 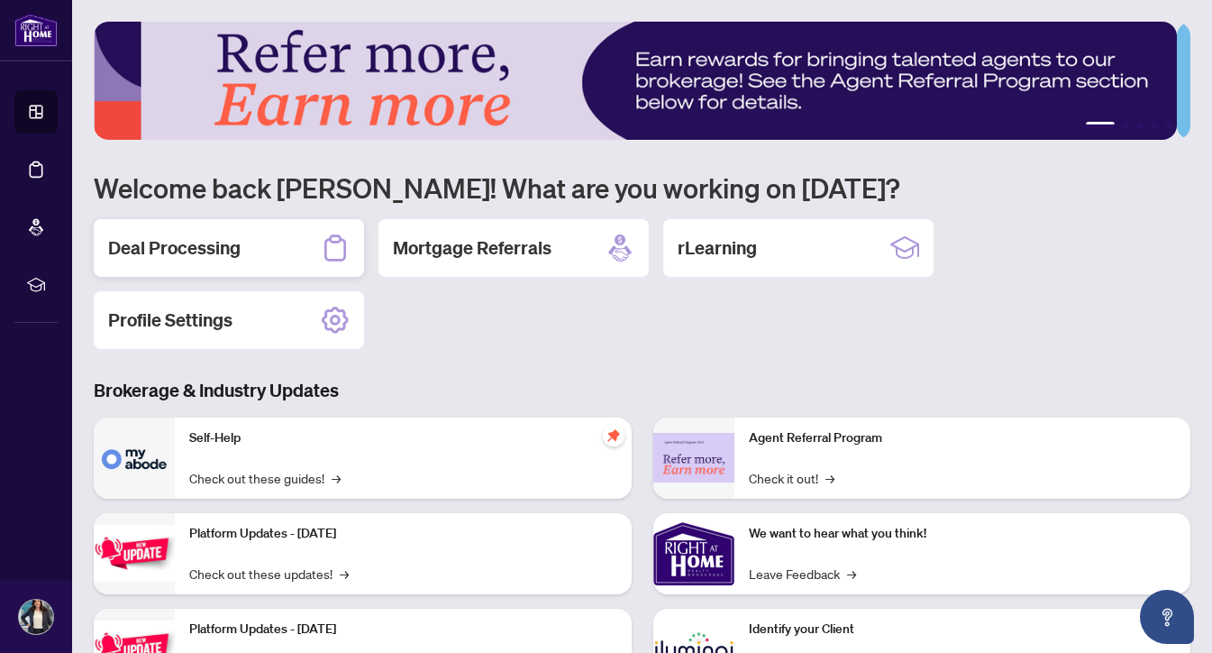 I want to click on a: Check it out!→, so click(x=791, y=478).